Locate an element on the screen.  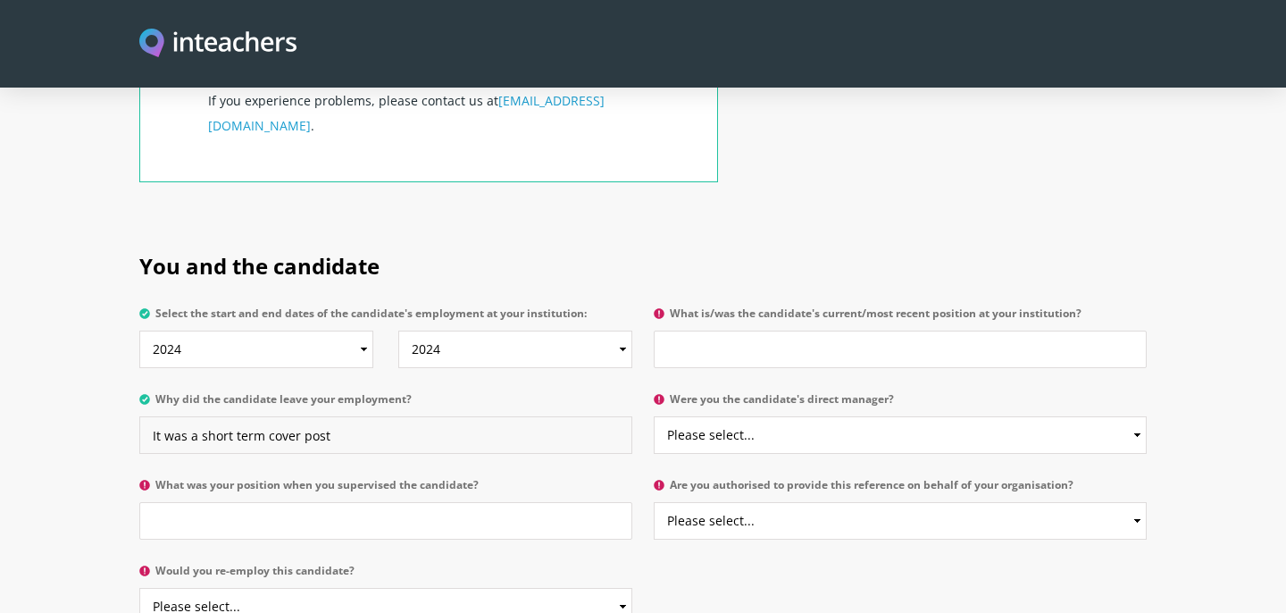
img: Inteachers is located at coordinates (218, 44).